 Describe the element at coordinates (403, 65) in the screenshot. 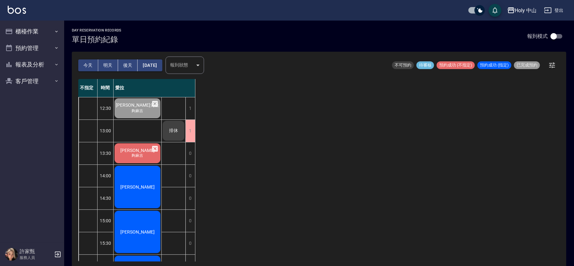

I see `span: 不可預約` at that location.